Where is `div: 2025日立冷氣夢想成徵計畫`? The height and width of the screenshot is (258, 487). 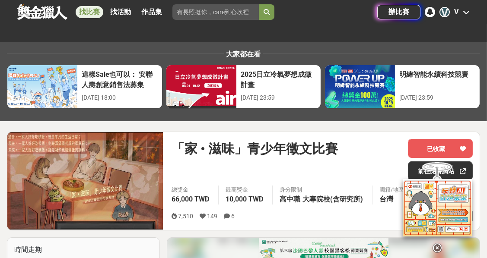 div: 2025日立冷氣夢想成徵計畫 is located at coordinates (279, 79).